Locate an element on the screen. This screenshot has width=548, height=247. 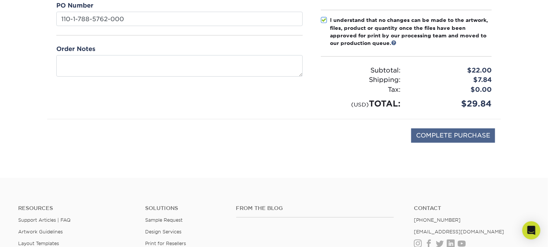
a: Support Articles | FAQ is located at coordinates (44, 220).